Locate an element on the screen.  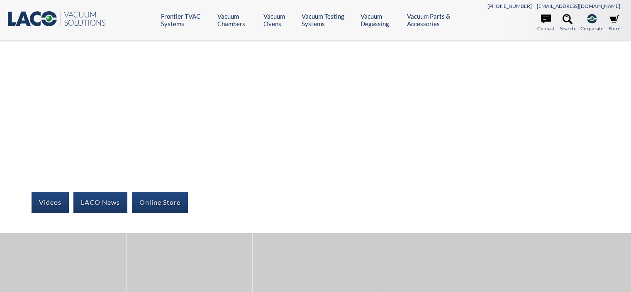
a: Vacuum Degassing is located at coordinates (380, 20).